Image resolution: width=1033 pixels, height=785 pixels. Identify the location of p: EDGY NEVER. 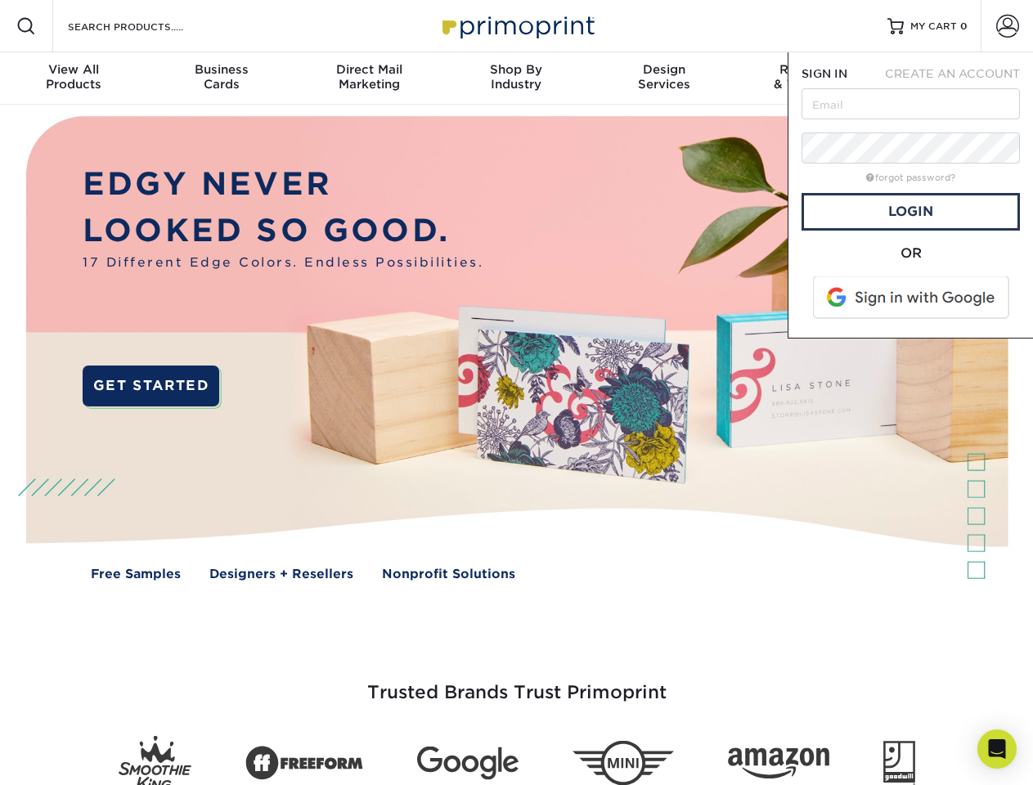
(283, 184).